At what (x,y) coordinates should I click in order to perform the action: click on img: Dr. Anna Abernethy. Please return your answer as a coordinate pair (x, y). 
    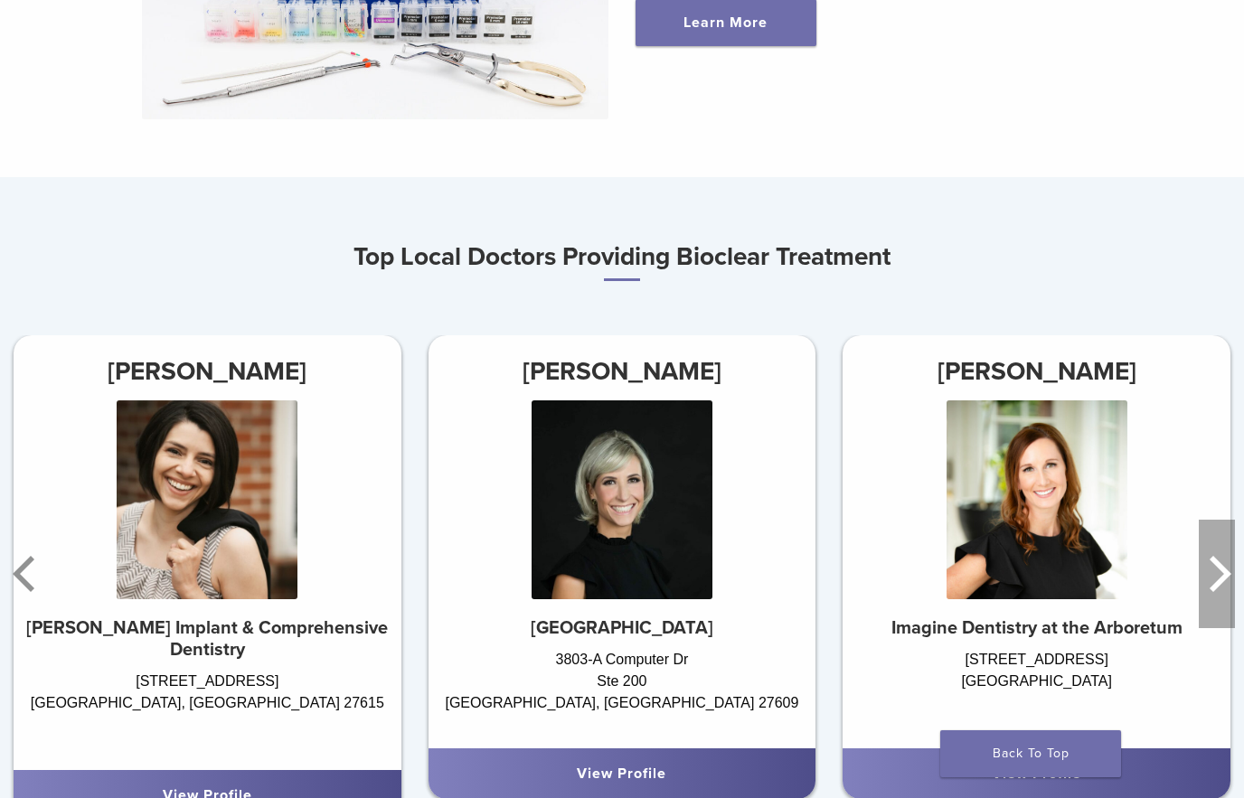
    Looking at the image, I should click on (622, 500).